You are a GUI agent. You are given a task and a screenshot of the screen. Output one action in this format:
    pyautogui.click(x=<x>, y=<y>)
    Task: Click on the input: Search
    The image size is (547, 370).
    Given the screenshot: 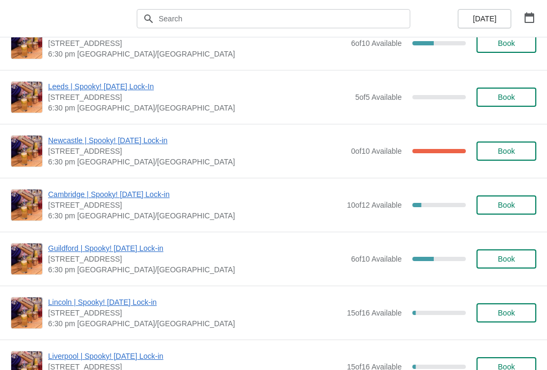 What is the action you would take?
    pyautogui.click(x=284, y=19)
    